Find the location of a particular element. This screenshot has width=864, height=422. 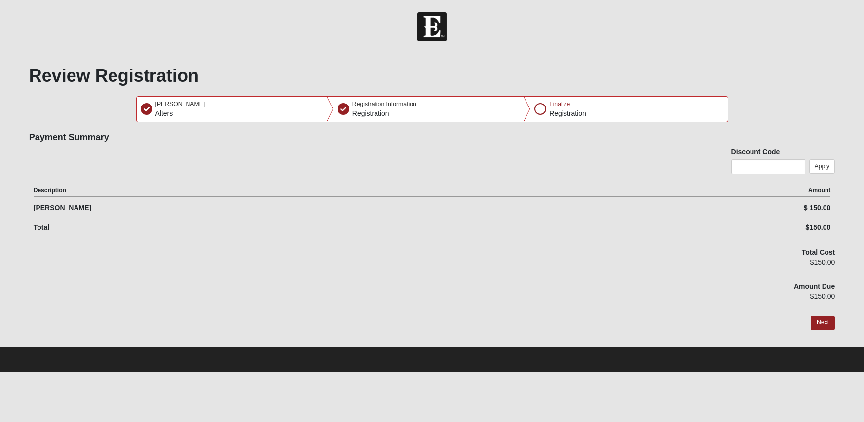

label: Total Cost is located at coordinates (818, 253).